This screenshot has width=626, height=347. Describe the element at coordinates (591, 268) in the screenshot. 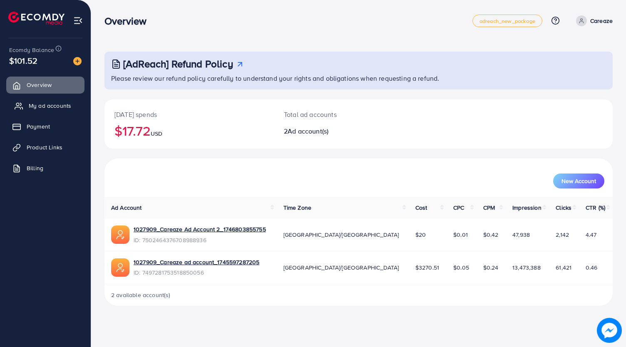

I see `span: 0.46` at that location.